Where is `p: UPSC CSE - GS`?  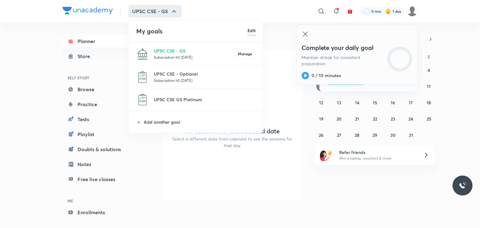 p: UPSC CSE - GS is located at coordinates (194, 51).